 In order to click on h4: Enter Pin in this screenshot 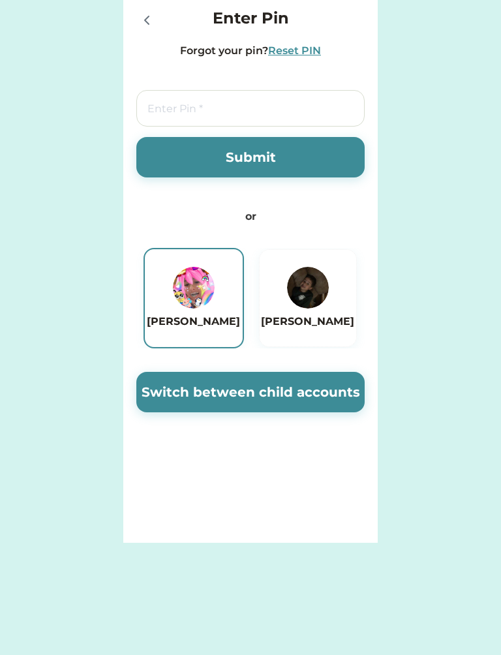, I will do `click(250, 18)`.